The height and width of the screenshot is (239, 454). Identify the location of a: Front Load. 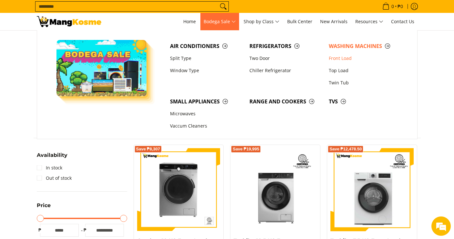
(365, 58).